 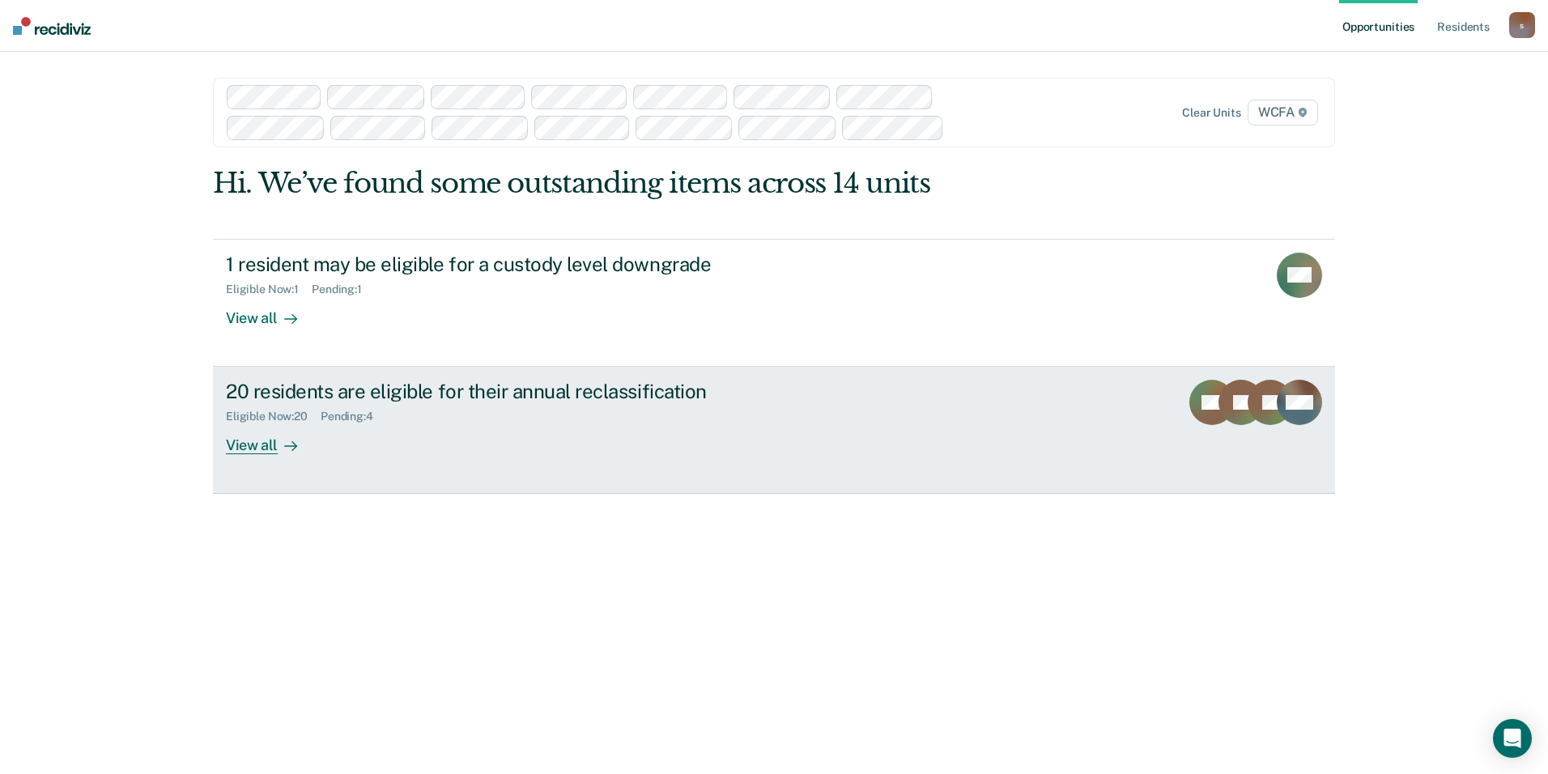 What do you see at coordinates (662, 183) in the screenshot?
I see `div: Hi. We’ve found some outstanding items across 14 units` at bounding box center [662, 183].